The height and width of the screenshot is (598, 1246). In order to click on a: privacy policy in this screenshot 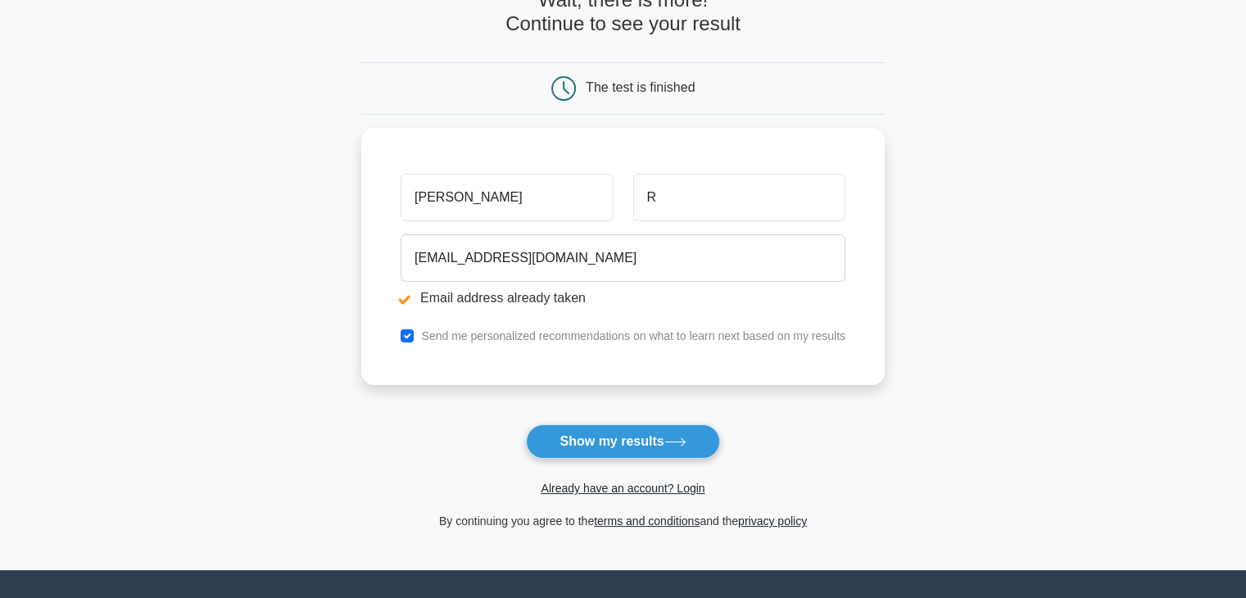, I will do `click(772, 521)`.